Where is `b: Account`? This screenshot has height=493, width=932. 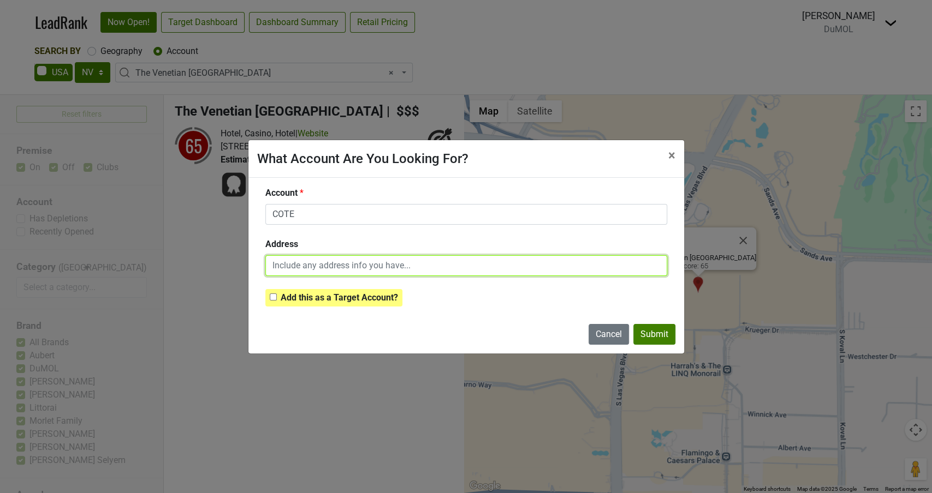 b: Account is located at coordinates (281, 193).